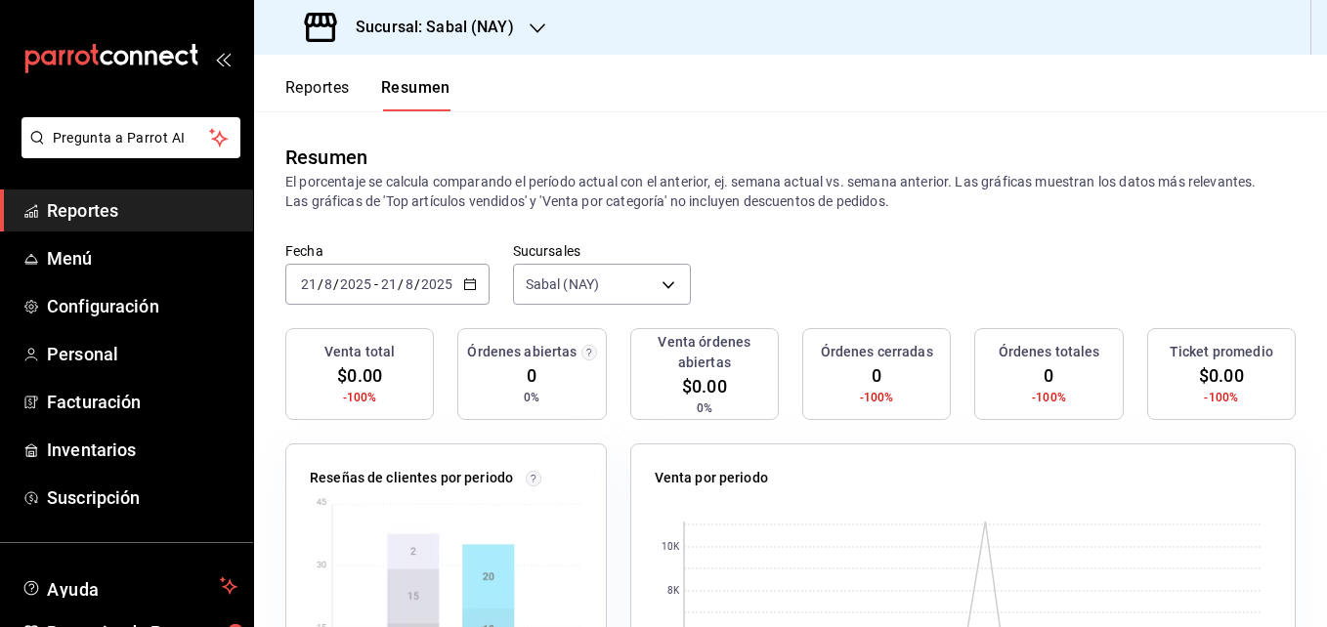 This screenshot has width=1327, height=627. What do you see at coordinates (669, 547) in the screenshot?
I see `text: 10K` at bounding box center [669, 547].